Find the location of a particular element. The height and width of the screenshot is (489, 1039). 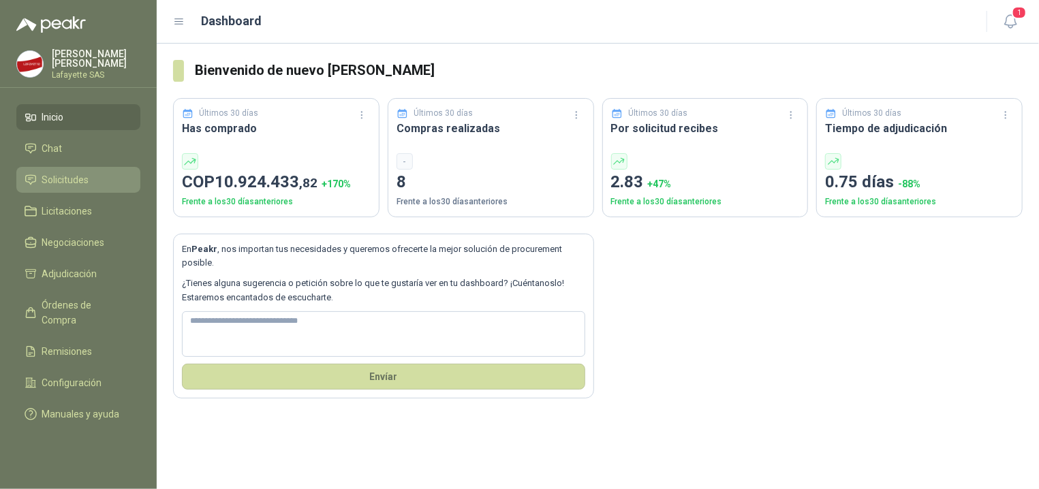

a: Adjudicación is located at coordinates (78, 274).